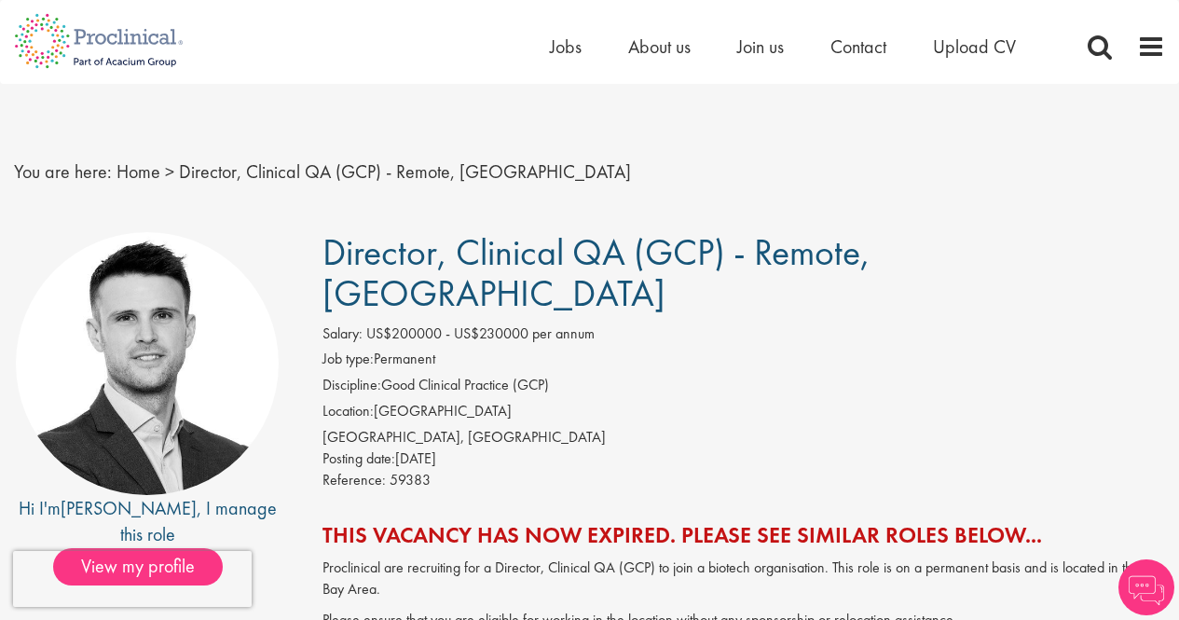 This screenshot has height=620, width=1179. I want to click on span: Contact, so click(859, 47).